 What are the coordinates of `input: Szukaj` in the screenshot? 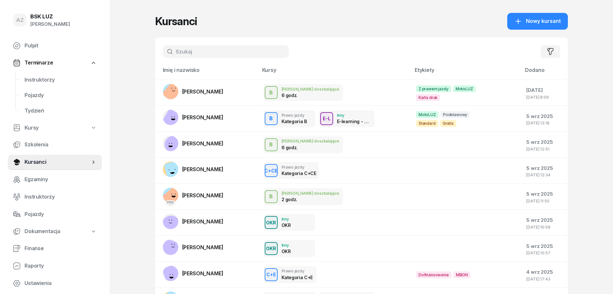 It's located at (226, 52).